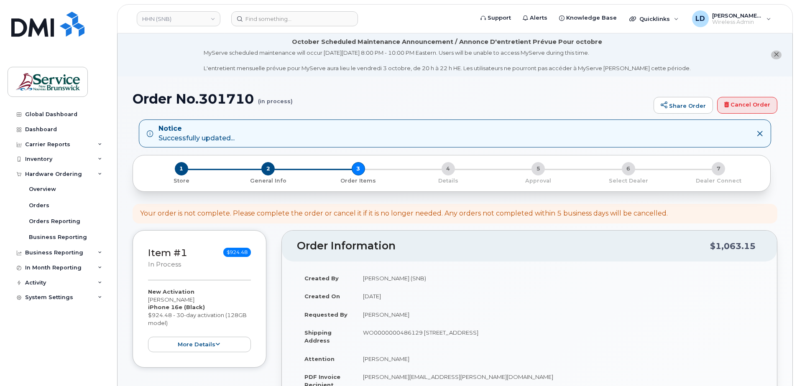  I want to click on a: Item #1, so click(168, 253).